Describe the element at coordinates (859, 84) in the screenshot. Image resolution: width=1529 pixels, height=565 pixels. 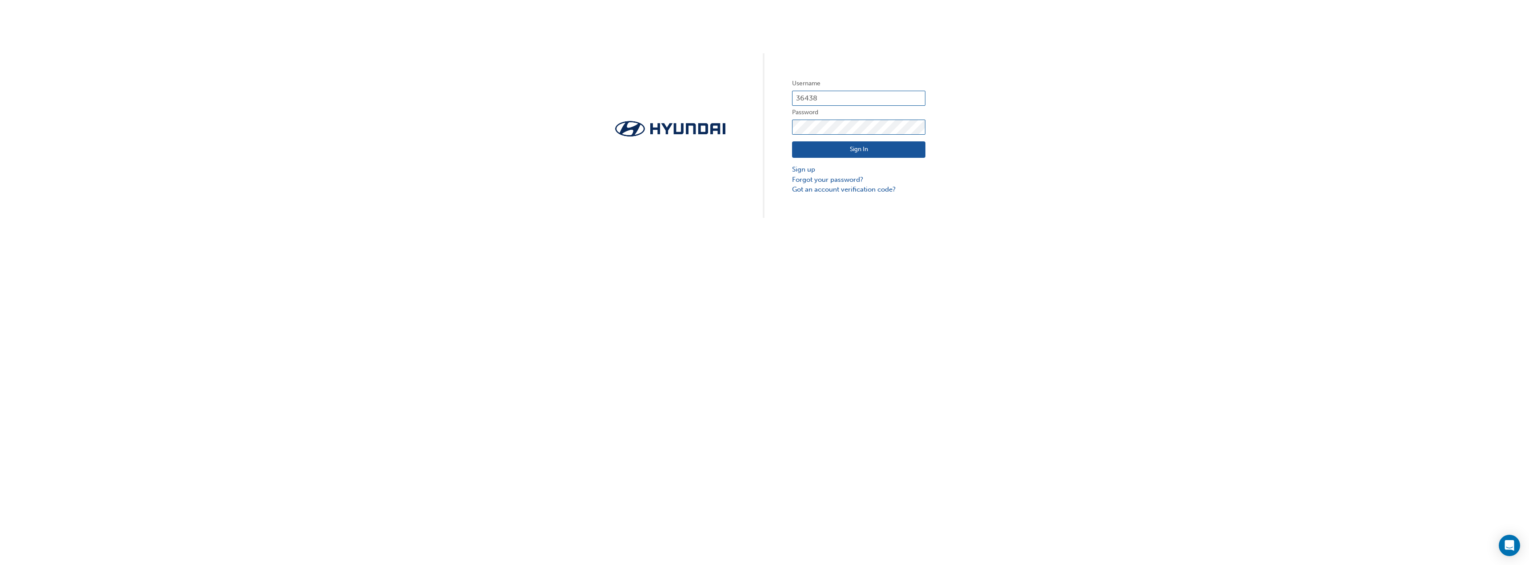
I see `label: Username` at that location.